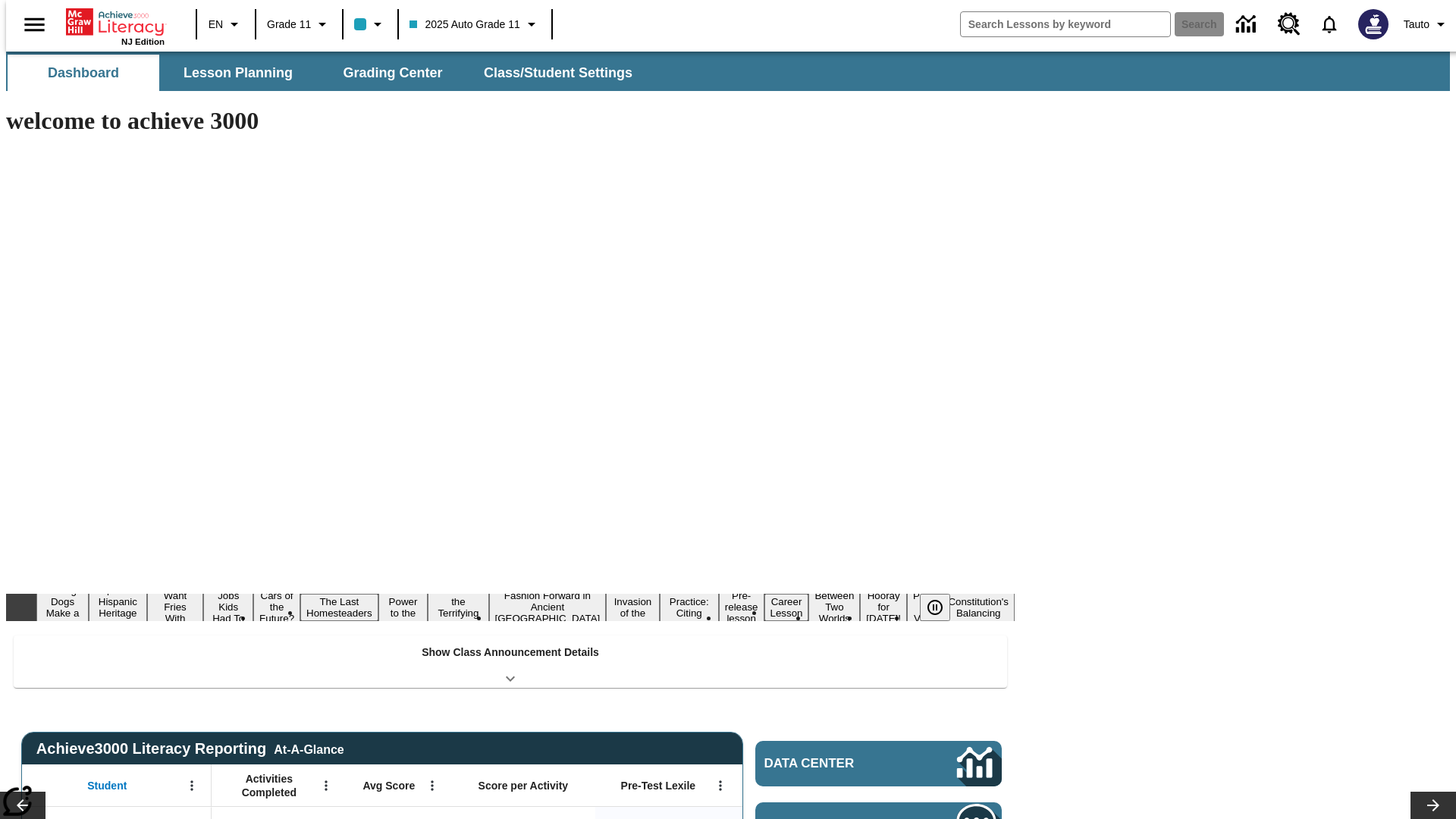 Image resolution: width=1456 pixels, height=819 pixels. What do you see at coordinates (511, 652) in the screenshot?
I see `p: Show Class Announcement Details` at bounding box center [511, 652].